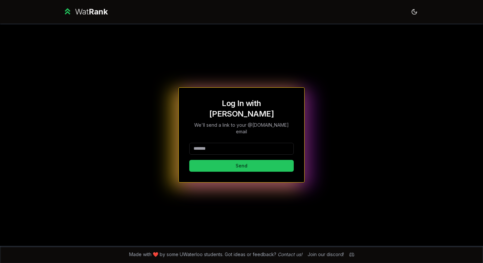  What do you see at coordinates (91, 12) in the screenshot?
I see `div: Wat` at bounding box center [91, 12].